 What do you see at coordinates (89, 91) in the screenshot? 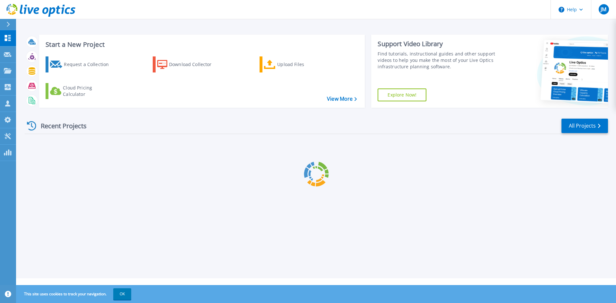
I see `div: Cloud Pricing Calculator` at bounding box center [89, 91].